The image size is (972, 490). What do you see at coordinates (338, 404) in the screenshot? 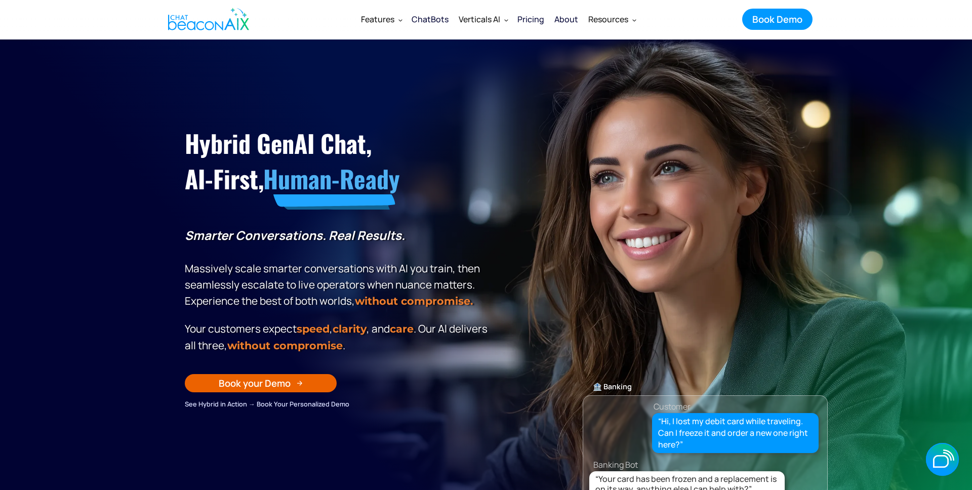
I see `div: See Hybrid in Action → Book Your Personalized Demo` at bounding box center [338, 404].